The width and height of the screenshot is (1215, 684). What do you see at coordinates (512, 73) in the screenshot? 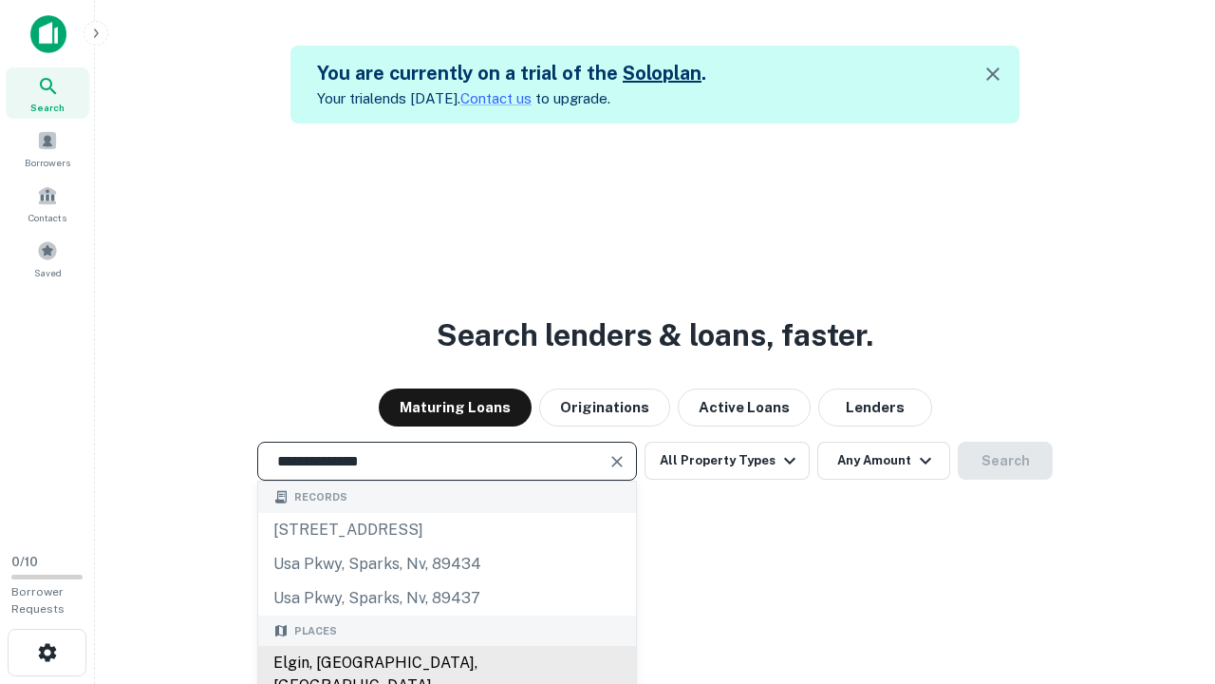
I see `h5: You are currently on a trial of the .` at bounding box center [512, 73].